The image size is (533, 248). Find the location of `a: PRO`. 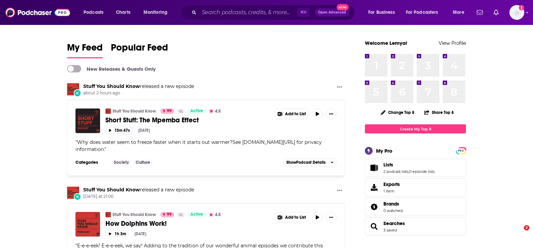

a: PRO is located at coordinates (461, 150).